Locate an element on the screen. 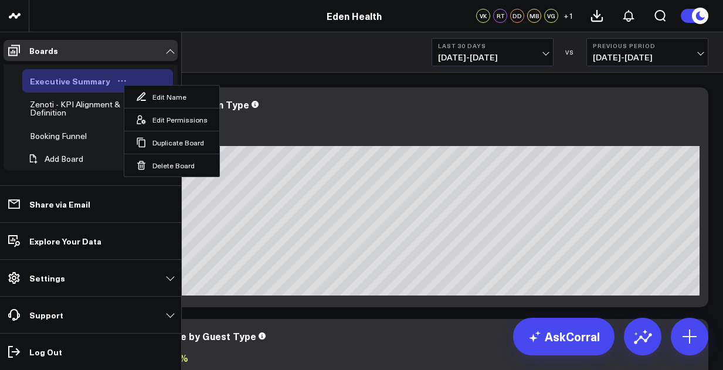  a: Eden Health is located at coordinates (354, 16).